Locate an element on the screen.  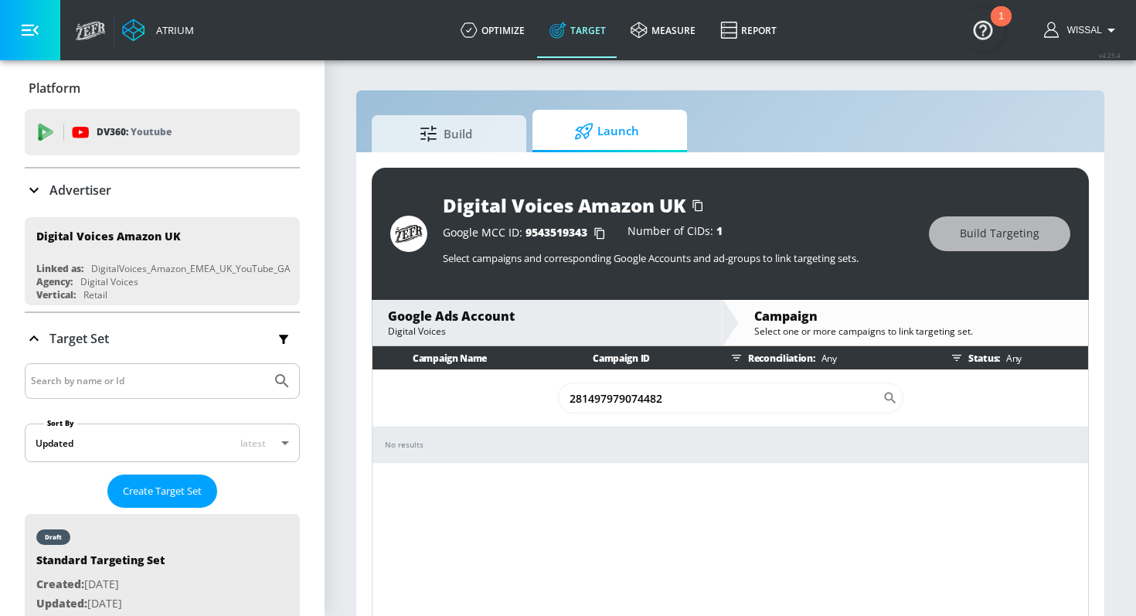
span: 9543519343 is located at coordinates (556, 232).